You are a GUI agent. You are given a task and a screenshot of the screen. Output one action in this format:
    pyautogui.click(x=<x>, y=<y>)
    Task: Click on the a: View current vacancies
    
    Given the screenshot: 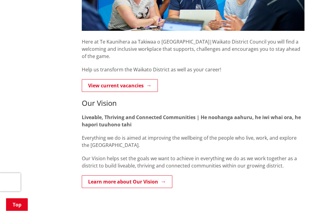 What is the action you would take?
    pyautogui.click(x=120, y=86)
    